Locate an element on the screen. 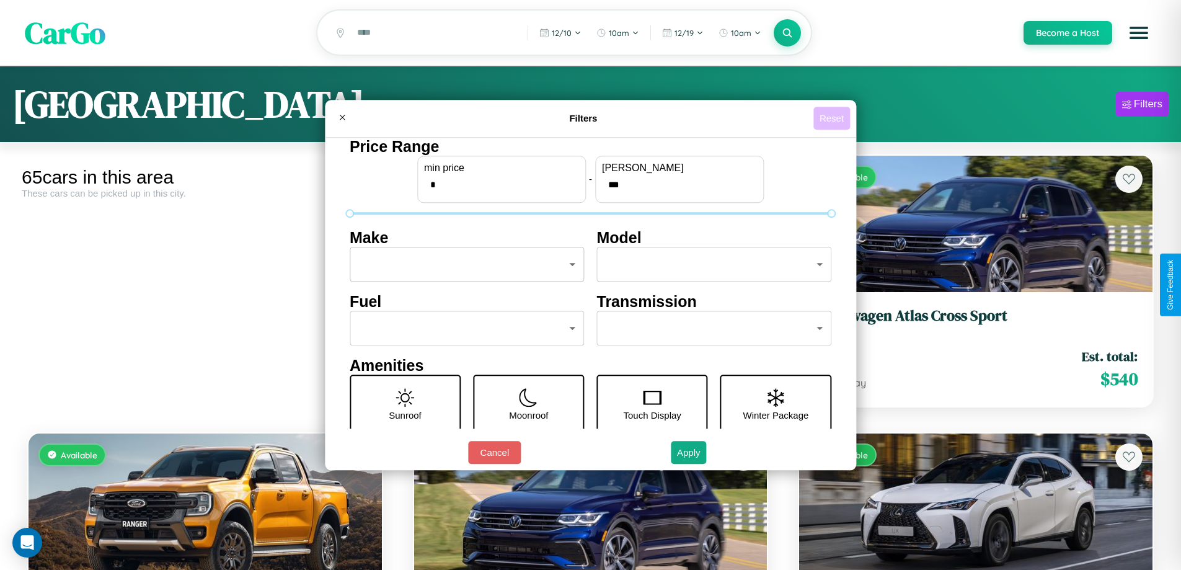 The width and height of the screenshot is (1181, 570). span: $ 540 is located at coordinates (1119, 379).